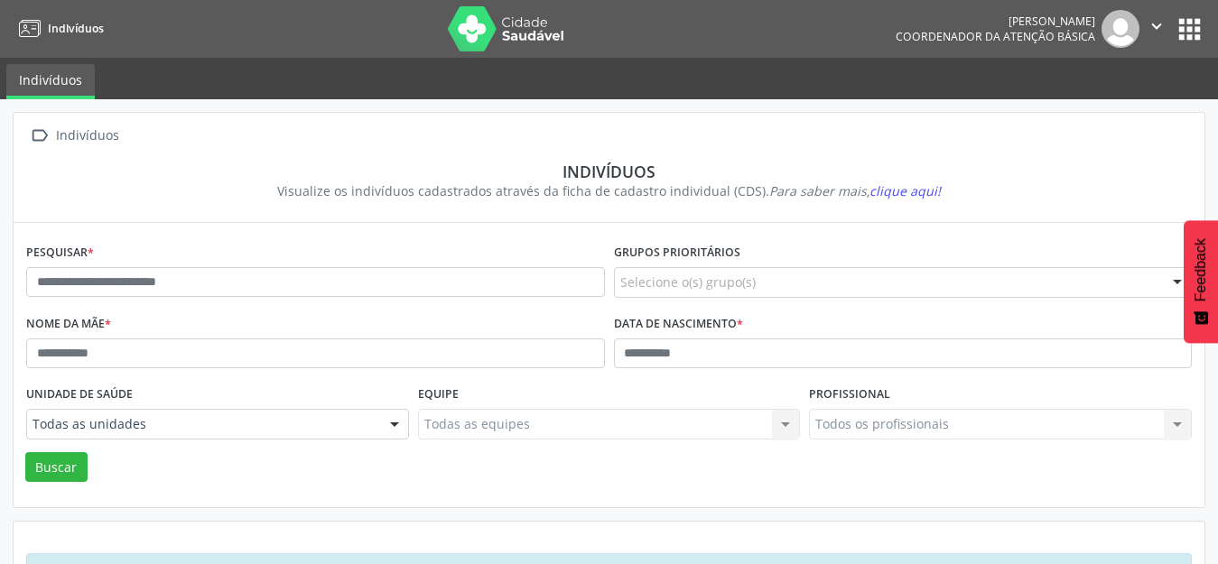 This screenshot has height=564, width=1218. What do you see at coordinates (678, 324) in the screenshot?
I see `label: Data de nascimento` at bounding box center [678, 324].